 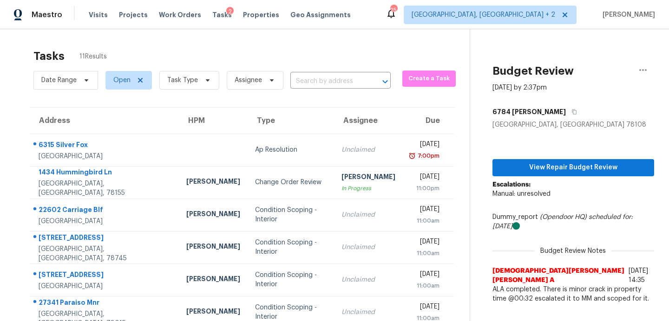 I want to click on span: Manual: unresolved, so click(x=521, y=194).